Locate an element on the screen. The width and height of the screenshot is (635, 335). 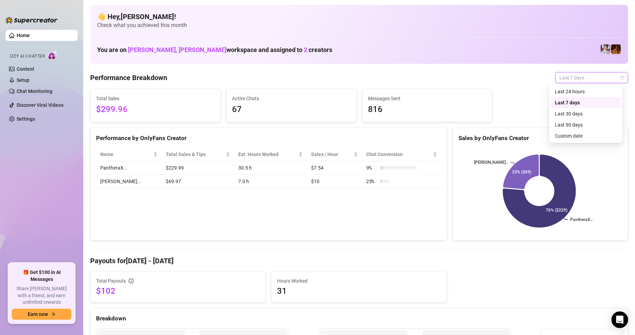
span: Total Sales & Tips is located at coordinates (195, 154).